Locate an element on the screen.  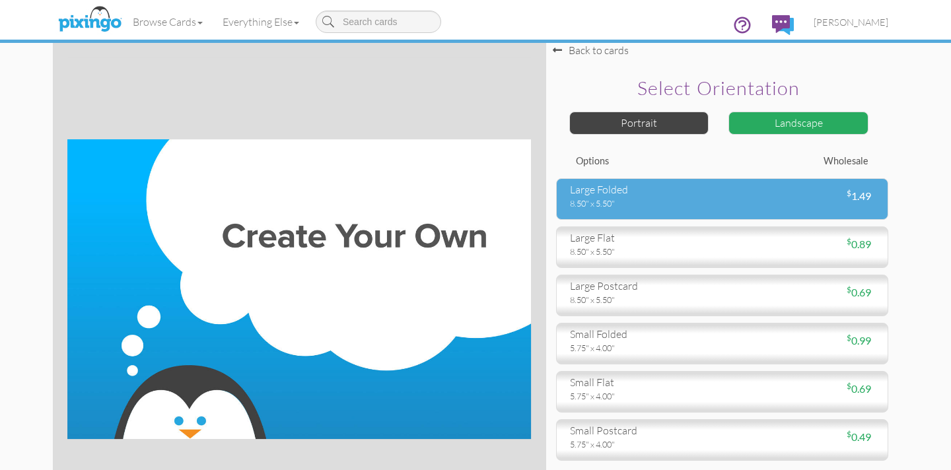
div: large postcard is located at coordinates (641, 286).